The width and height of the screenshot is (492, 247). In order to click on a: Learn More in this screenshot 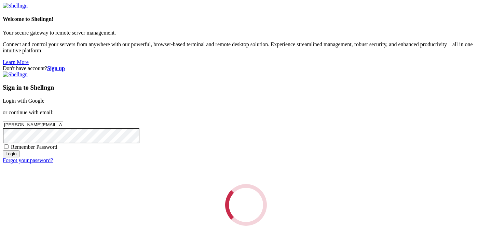, I will do `click(16, 62)`.